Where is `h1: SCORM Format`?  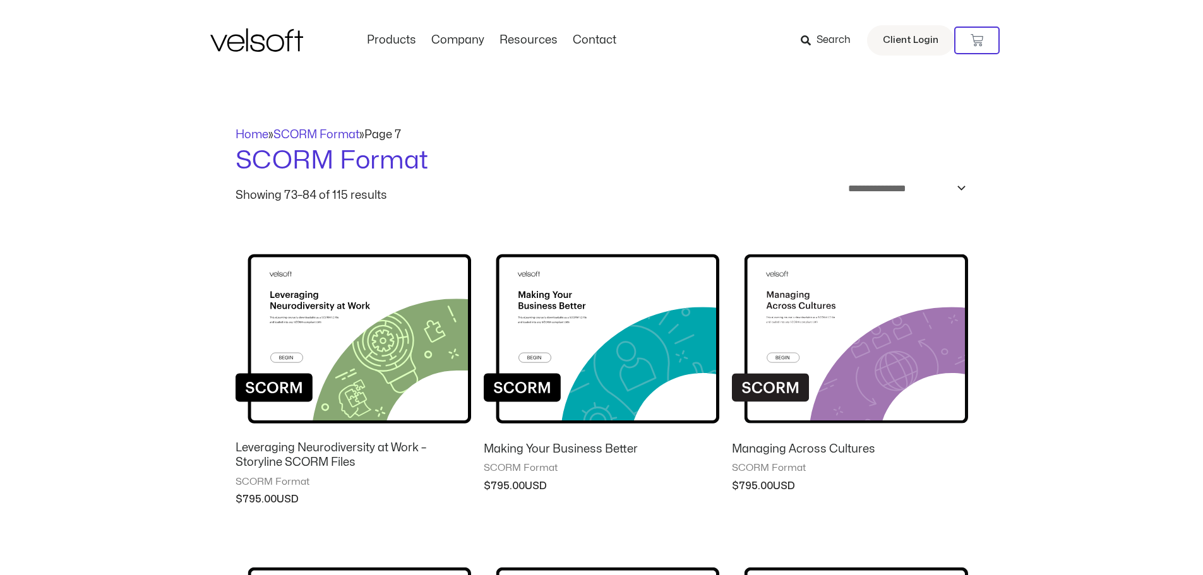
h1: SCORM Format is located at coordinates (602, 161).